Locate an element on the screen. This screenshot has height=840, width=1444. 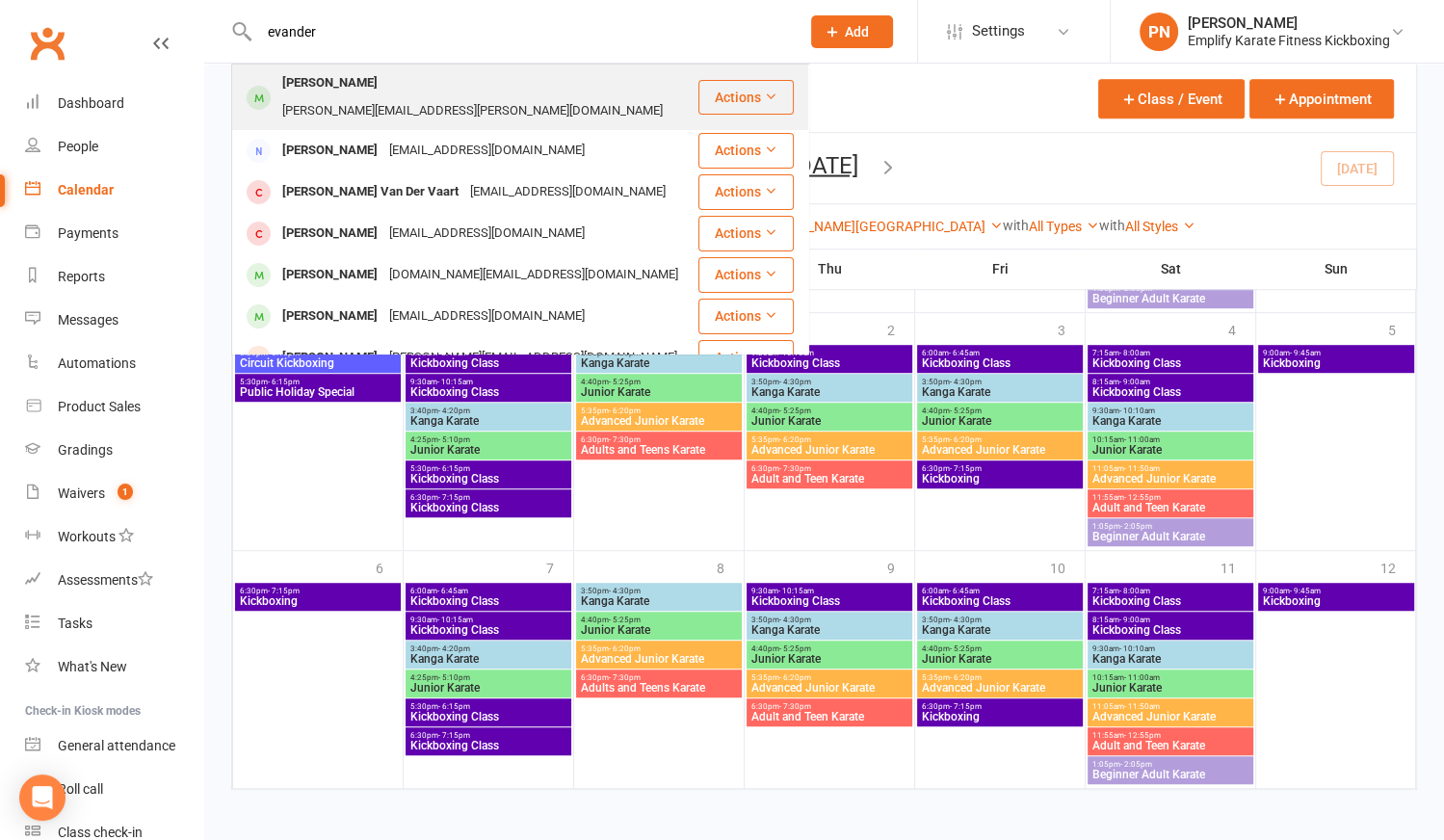
a: Reports is located at coordinates (114, 276).